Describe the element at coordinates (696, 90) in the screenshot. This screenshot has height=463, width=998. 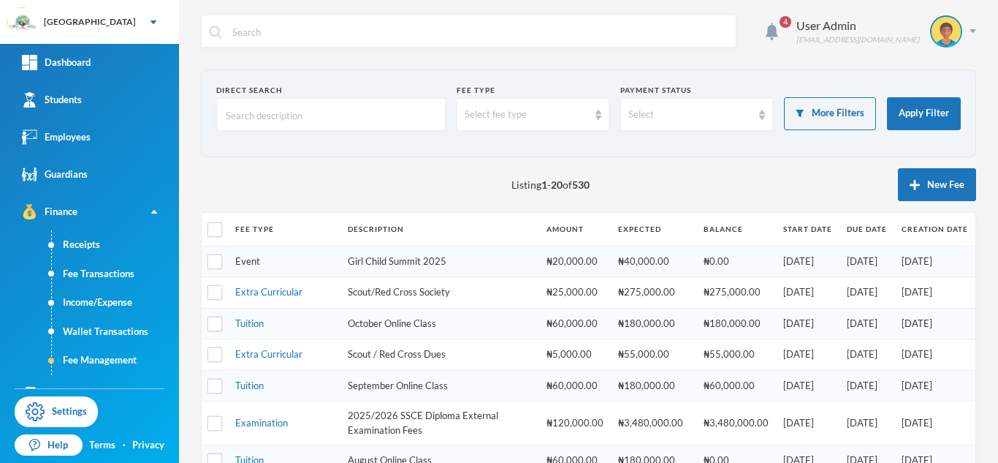
I see `div: Payment Status` at that location.